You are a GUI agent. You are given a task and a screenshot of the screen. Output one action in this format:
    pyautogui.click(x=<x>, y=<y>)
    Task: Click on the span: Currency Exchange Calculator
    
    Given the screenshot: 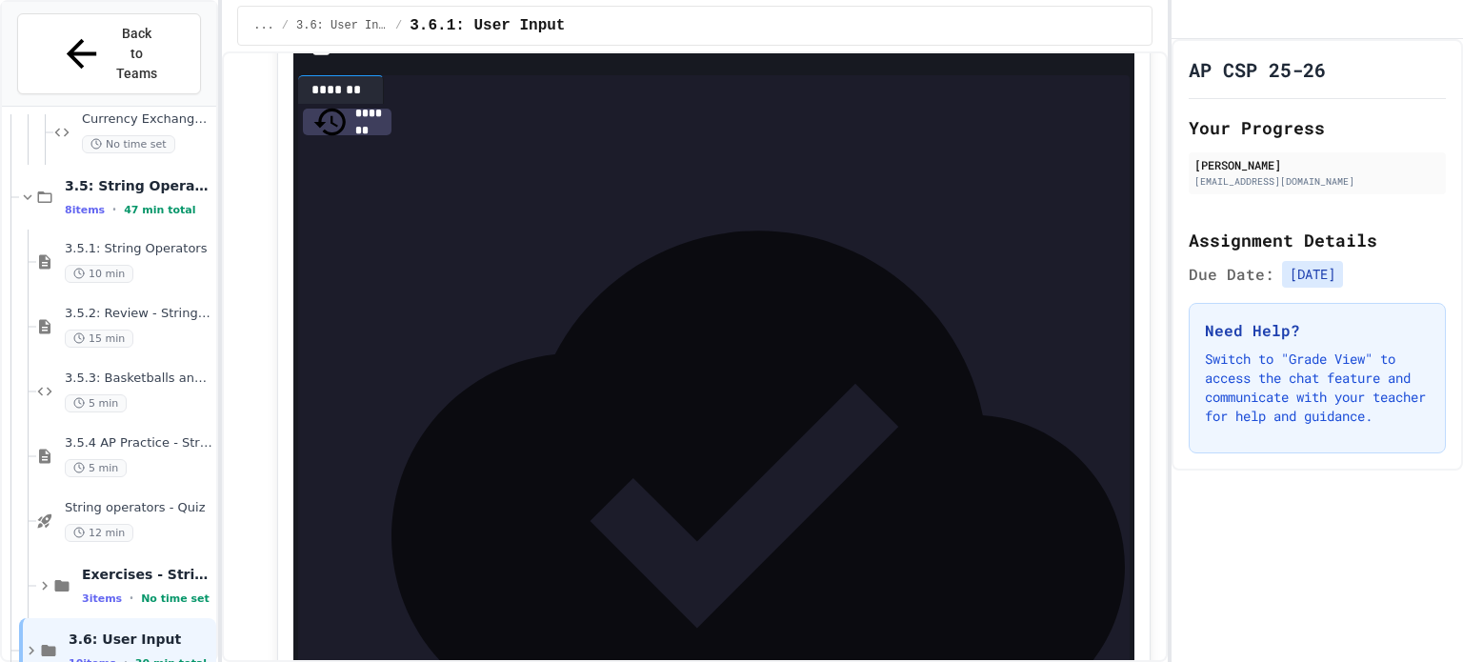 What is the action you would take?
    pyautogui.click(x=147, y=119)
    